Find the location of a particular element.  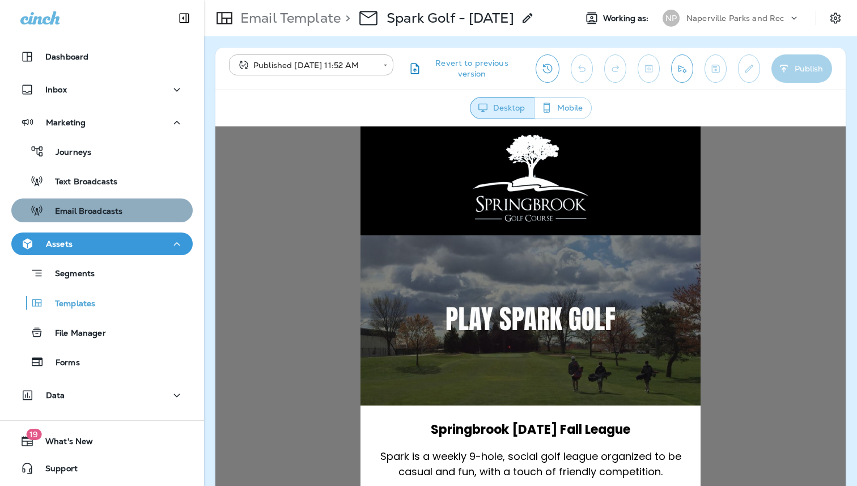

button: Revert to previous version is located at coordinates (464, 69).